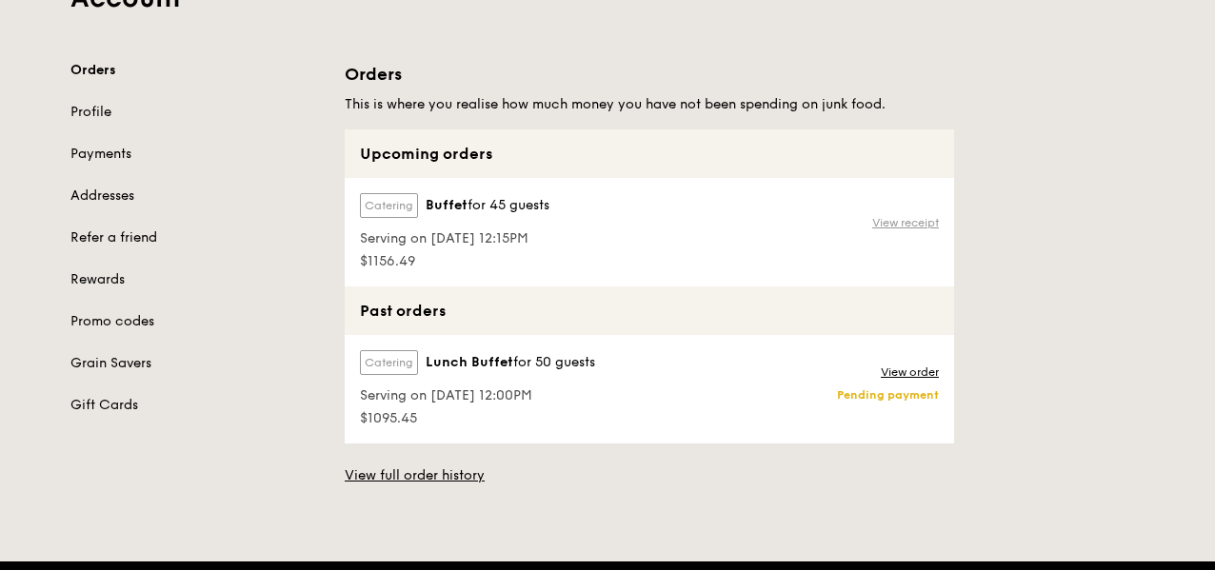 This screenshot has width=1215, height=570. Describe the element at coordinates (887, 395) in the screenshot. I see `p: Pending payment` at that location.